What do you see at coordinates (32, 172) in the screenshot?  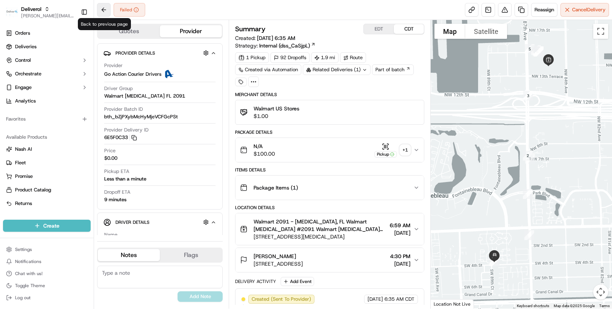 I see `a: 📗Knowledge Base` at bounding box center [32, 172].